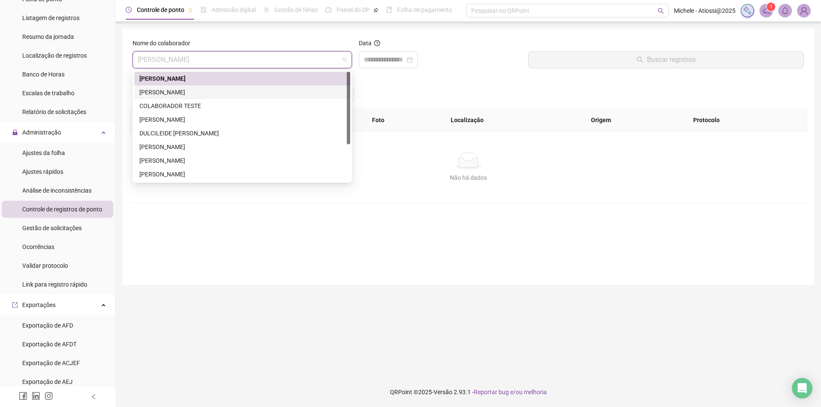 This screenshot has height=407, width=821. Describe the element at coordinates (514, 120) in the screenshot. I see `th: Localização` at that location.